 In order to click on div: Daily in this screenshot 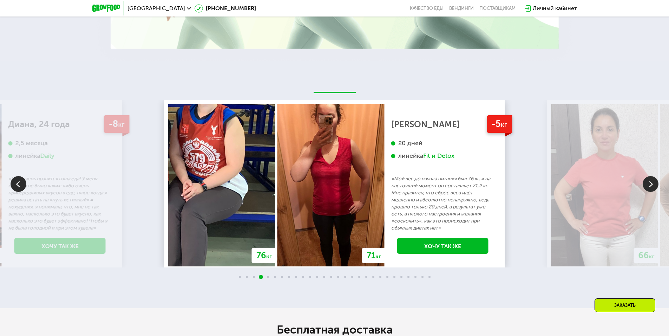, I will do `click(47, 156)`.